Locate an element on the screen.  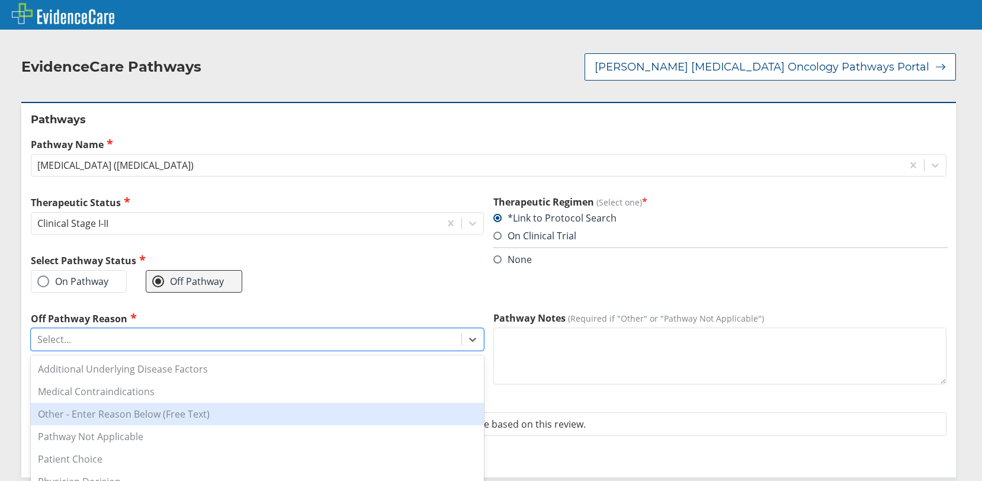
div: Other - Enter Reason Below (Free Text) is located at coordinates (257, 414).